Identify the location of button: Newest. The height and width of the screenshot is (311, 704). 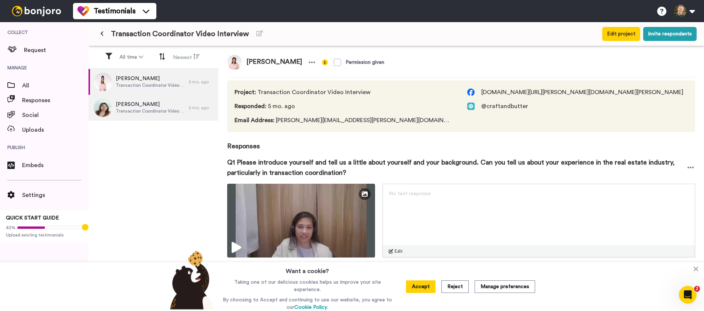
(186, 57).